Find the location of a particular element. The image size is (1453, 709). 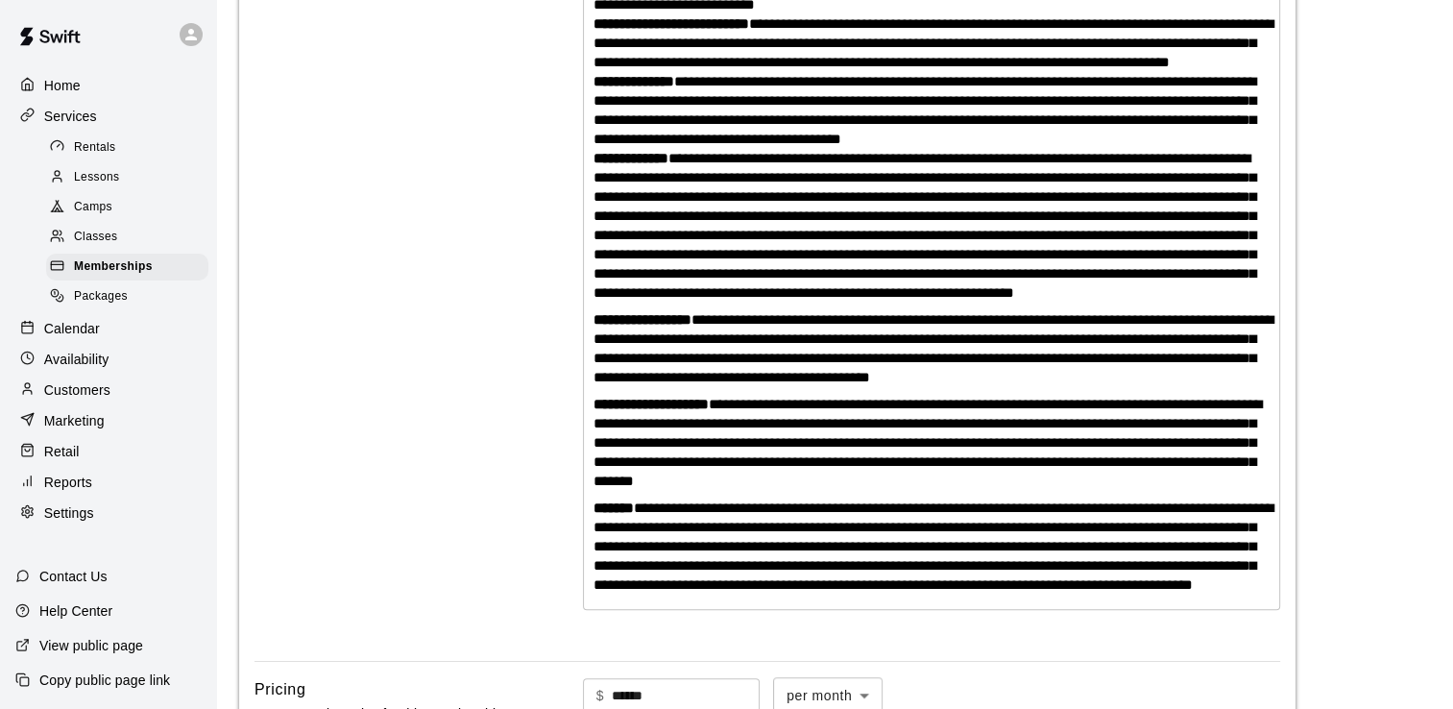

a: Calendar is located at coordinates (108, 328).